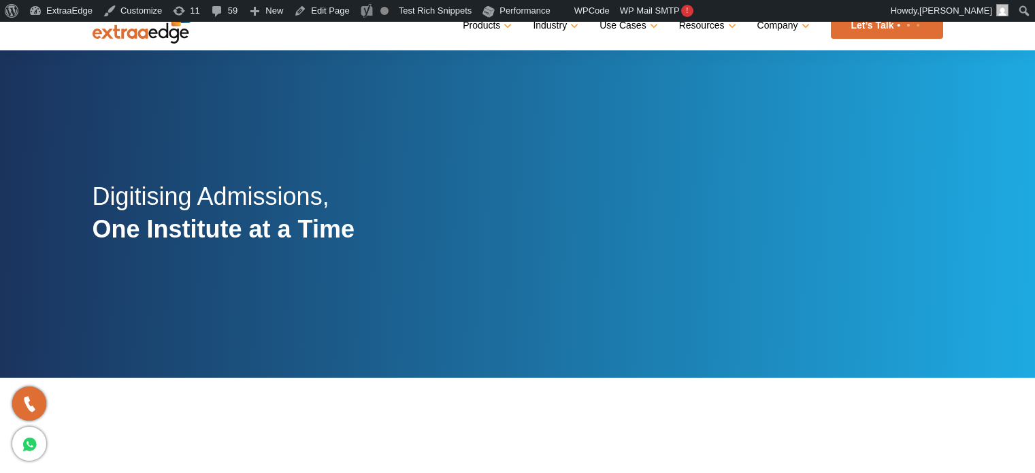 The height and width of the screenshot is (473, 1035). I want to click on a: Company, so click(782, 25).